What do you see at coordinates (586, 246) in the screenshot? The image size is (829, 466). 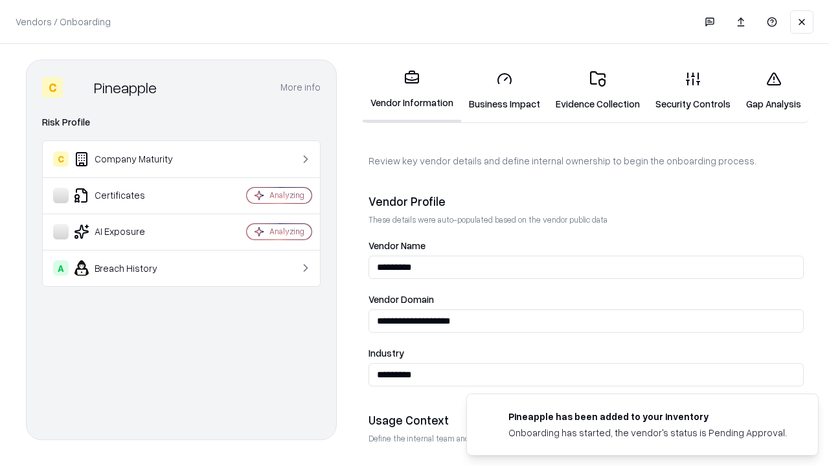 I see `label: Vendor Name` at bounding box center [586, 246].